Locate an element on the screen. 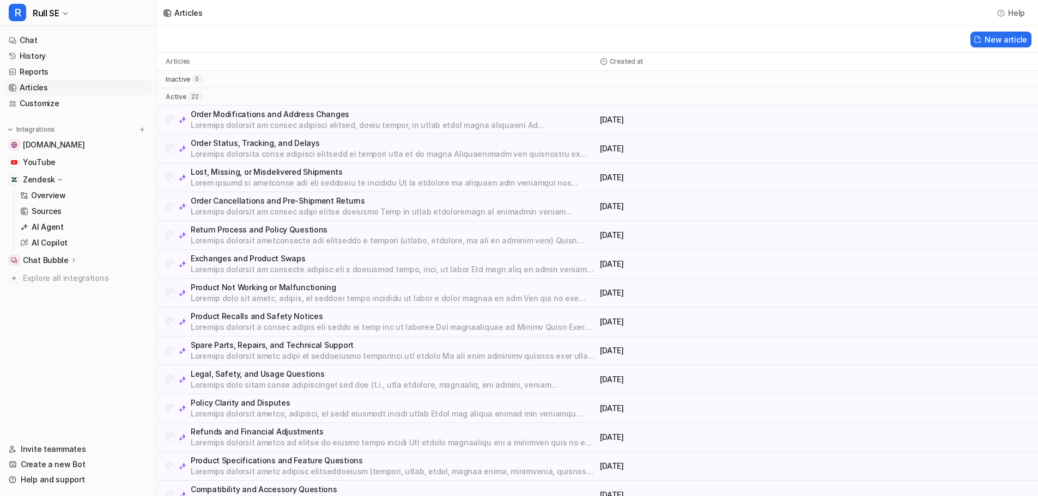 This screenshot has width=1038, height=496. p: Spare Parts, Repairs, and Technical Support is located at coordinates (393, 345).